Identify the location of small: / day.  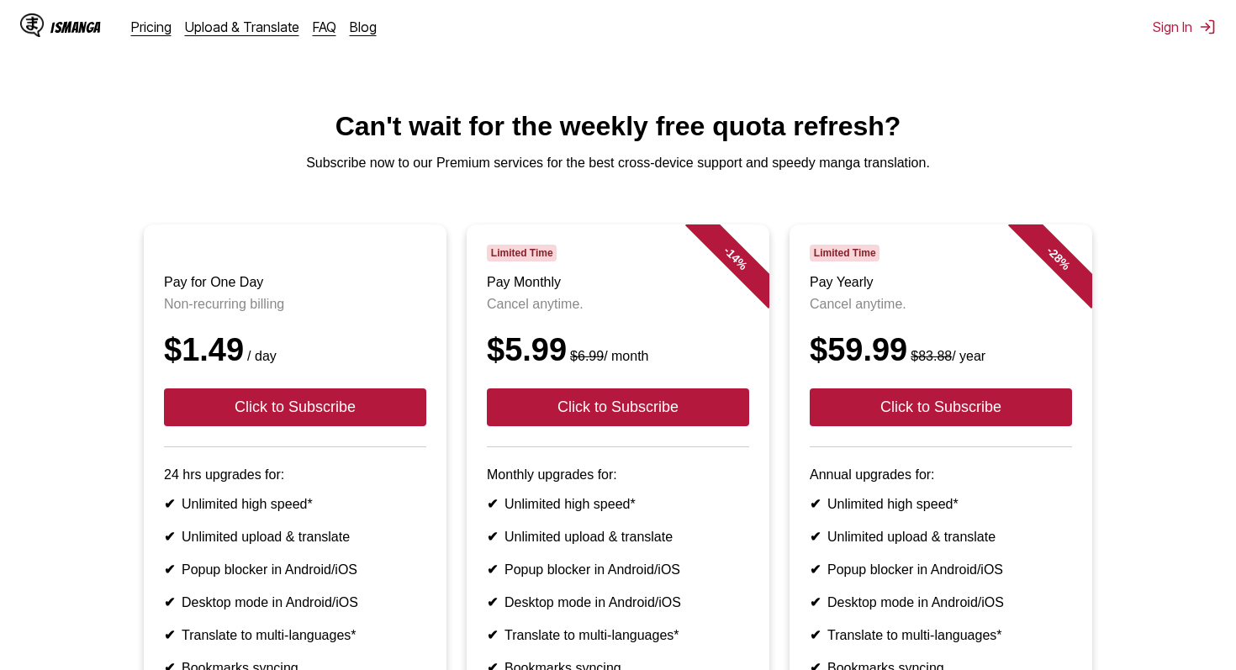
(260, 356).